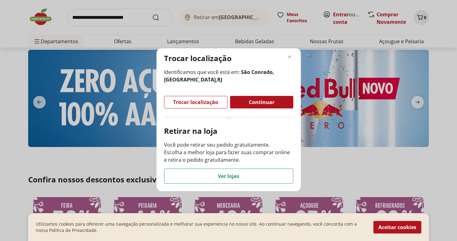  Describe the element at coordinates (262, 102) in the screenshot. I see `span: Continuar` at that location.